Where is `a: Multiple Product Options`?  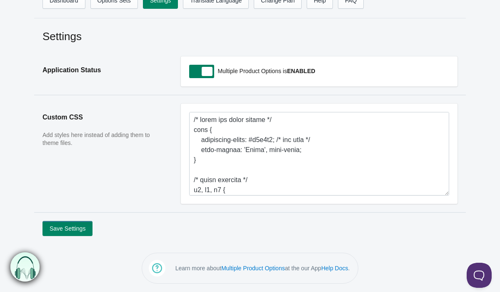 a: Multiple Product Options is located at coordinates (253, 268).